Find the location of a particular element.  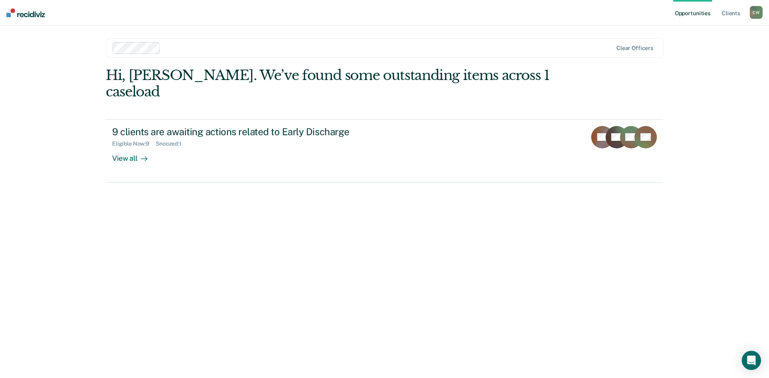

div: Clear officers is located at coordinates (635, 48).